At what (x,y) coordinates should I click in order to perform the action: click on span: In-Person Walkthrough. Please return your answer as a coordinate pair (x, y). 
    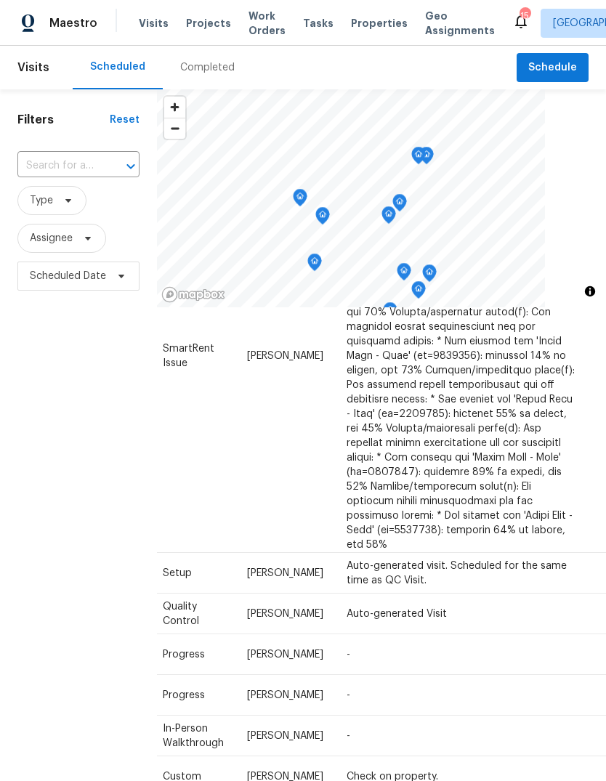
    Looking at the image, I should click on (193, 736).